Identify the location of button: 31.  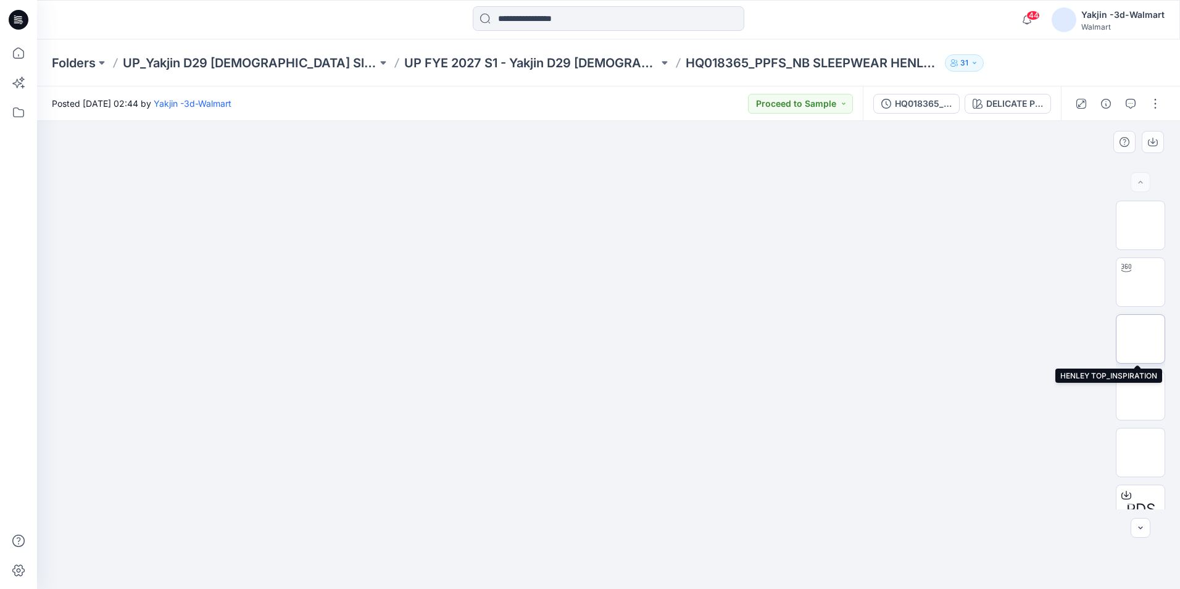
(964, 63).